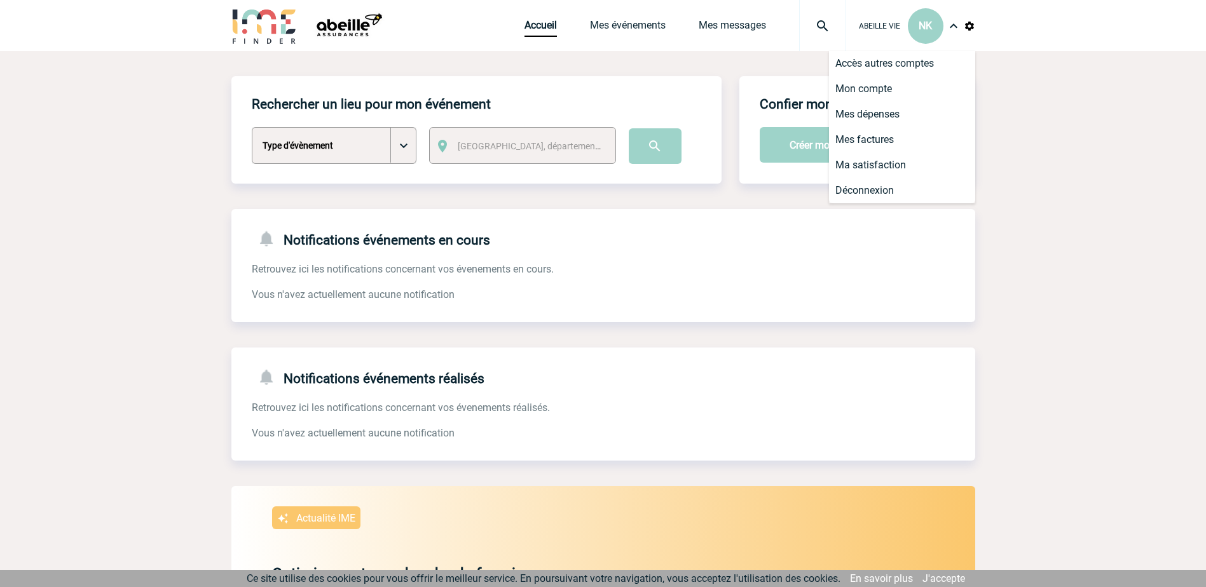 The height and width of the screenshot is (587, 1206). Describe the element at coordinates (925, 25) in the screenshot. I see `span: NK` at that location.